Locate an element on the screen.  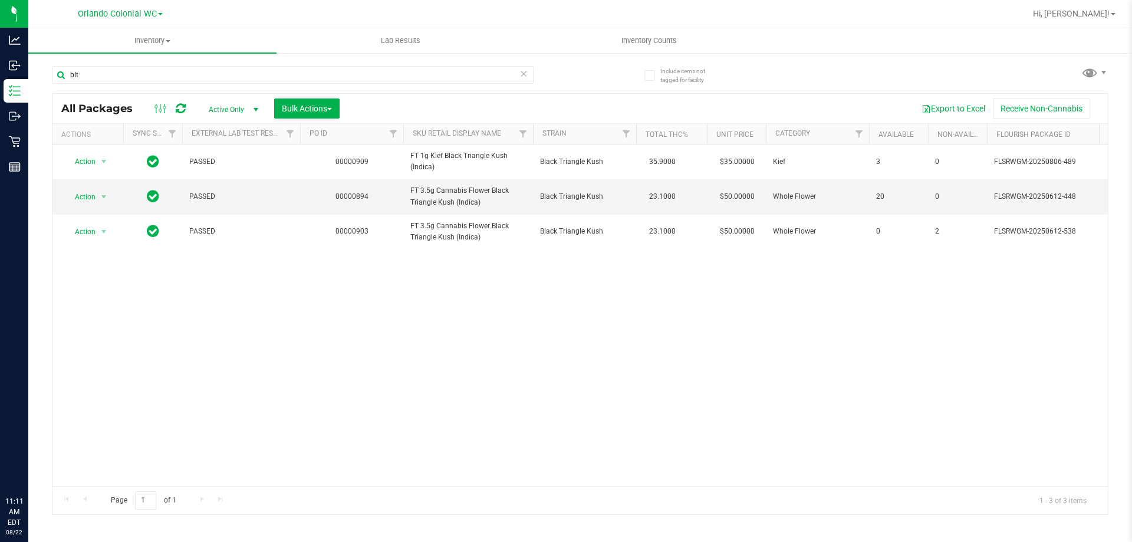
a: 00000903 is located at coordinates (352, 231).